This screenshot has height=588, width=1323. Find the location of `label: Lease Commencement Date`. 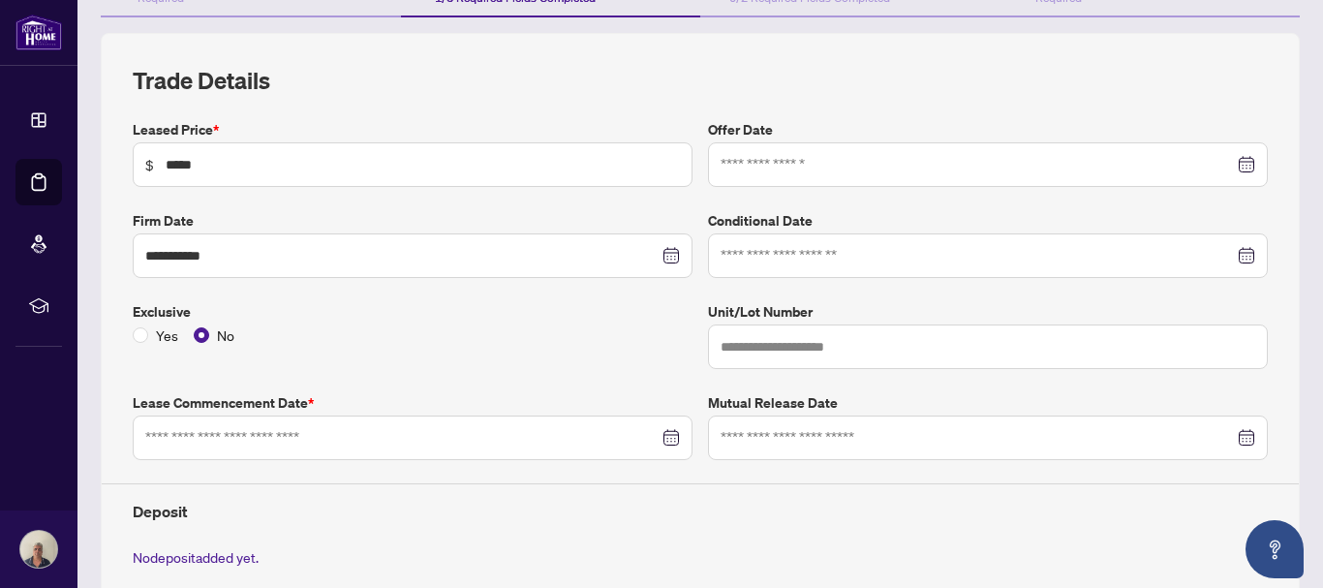

label: Lease Commencement Date is located at coordinates (413, 403).